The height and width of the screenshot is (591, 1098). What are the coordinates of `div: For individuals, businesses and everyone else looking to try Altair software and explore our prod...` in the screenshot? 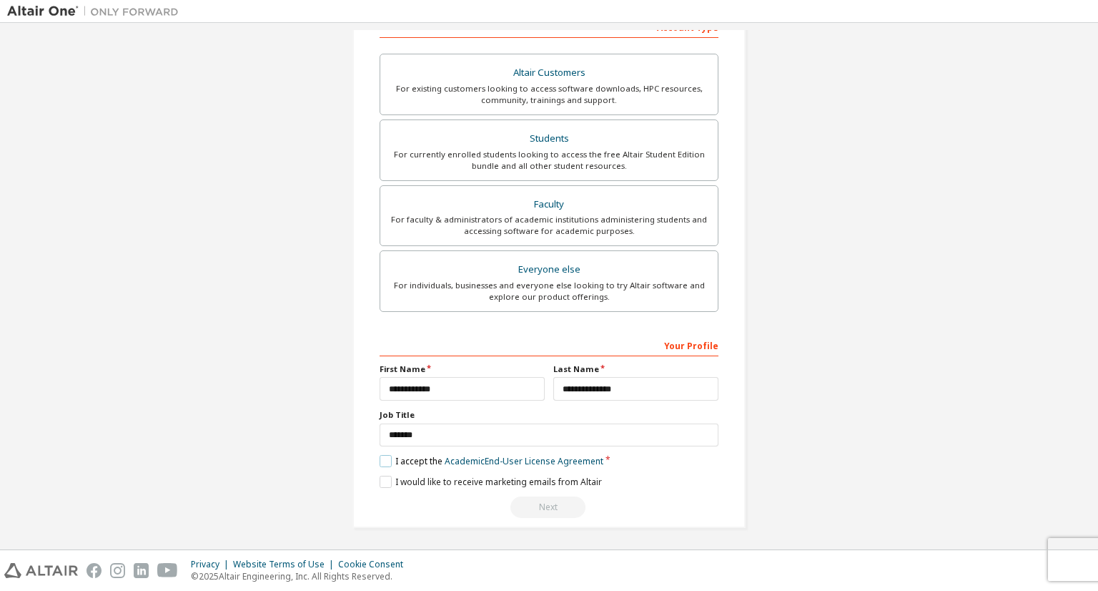 It's located at (549, 291).